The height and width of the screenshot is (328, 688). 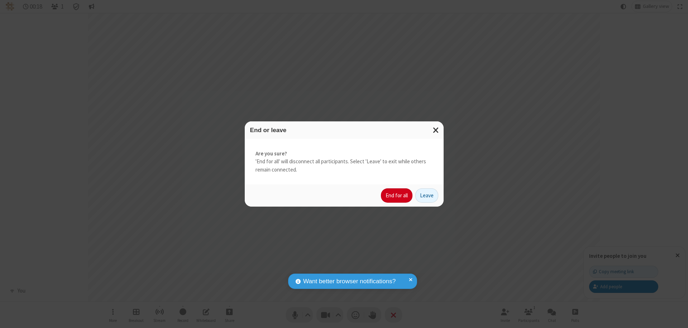 I want to click on button: Leave, so click(x=427, y=196).